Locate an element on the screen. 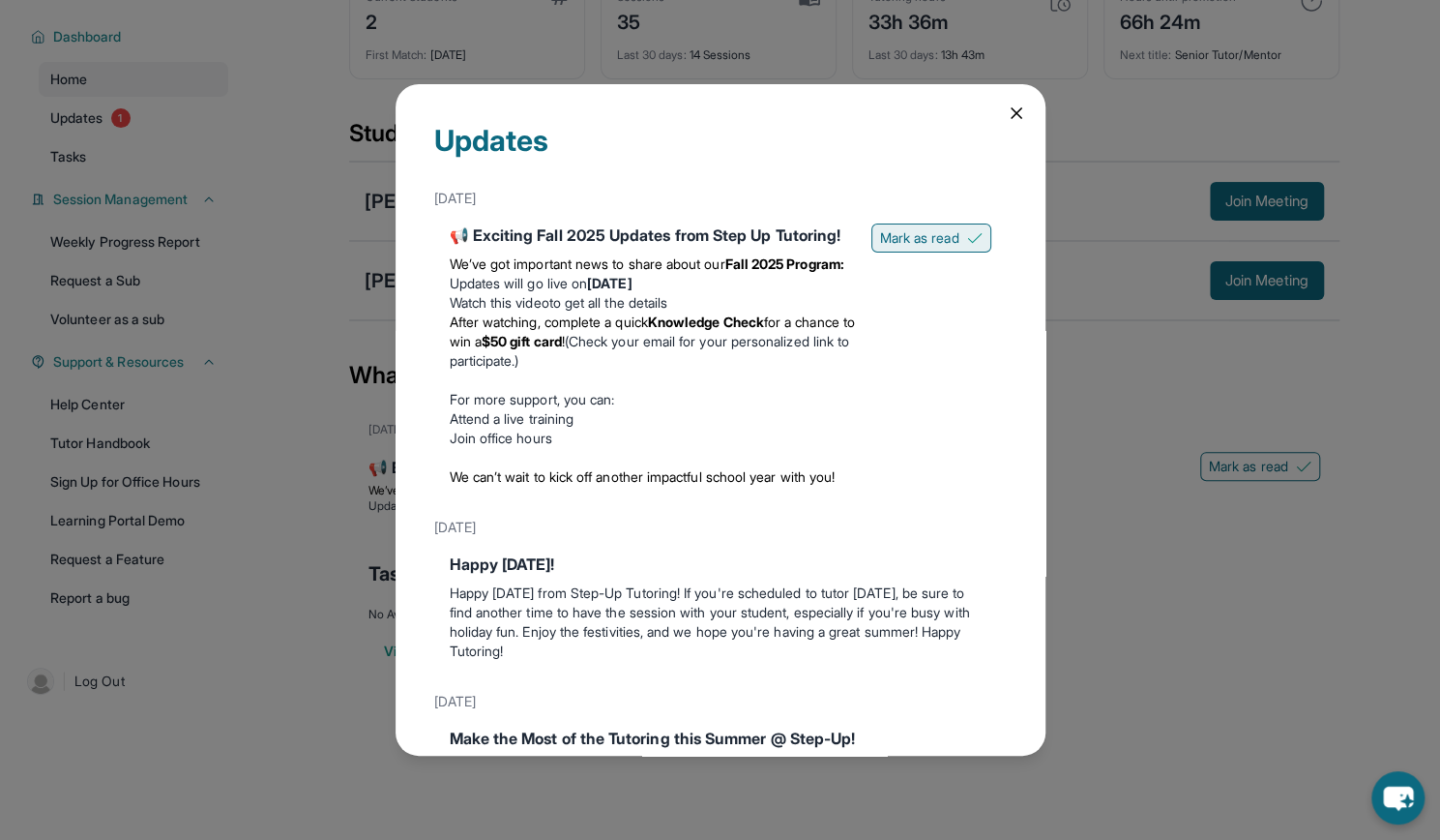 This screenshot has width=1440, height=840. a: Join office hours is located at coordinates (501, 437).